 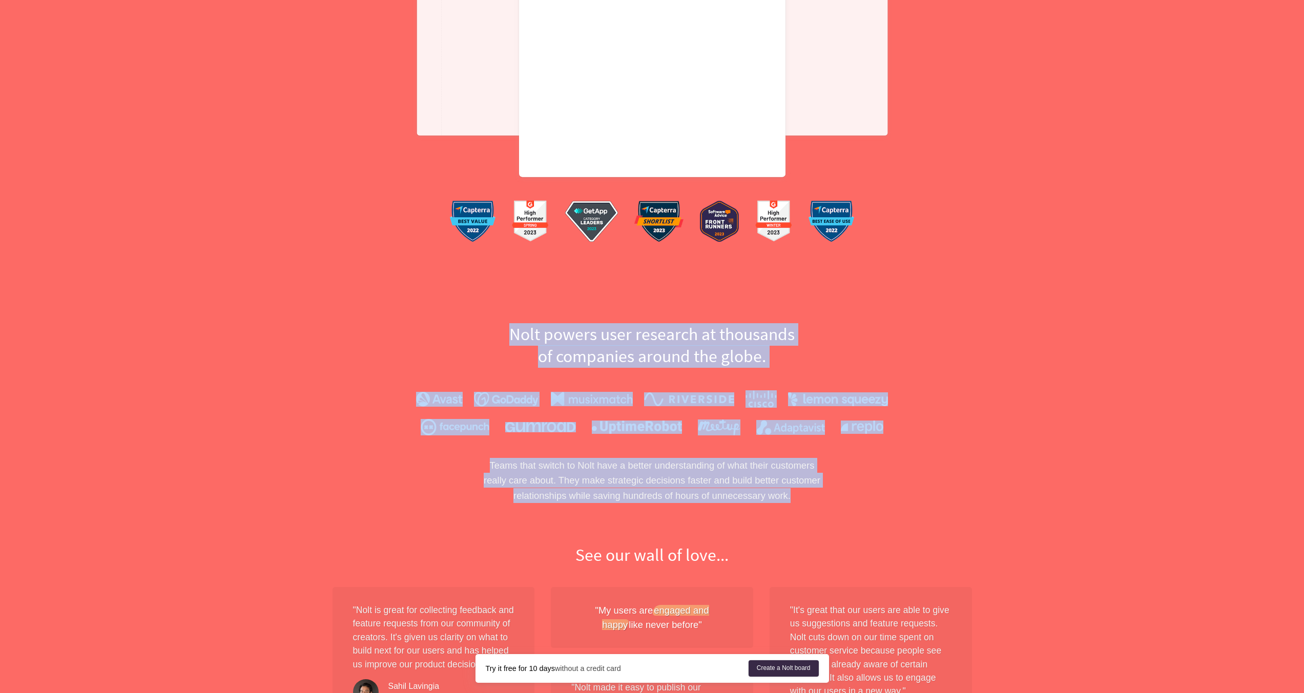 I want to click on img: cisco.095899e268.png, so click(x=761, y=399).